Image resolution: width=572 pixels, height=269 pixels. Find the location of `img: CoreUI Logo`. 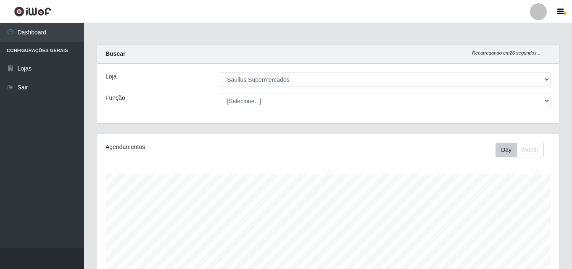

img: CoreUI Logo is located at coordinates (32, 11).